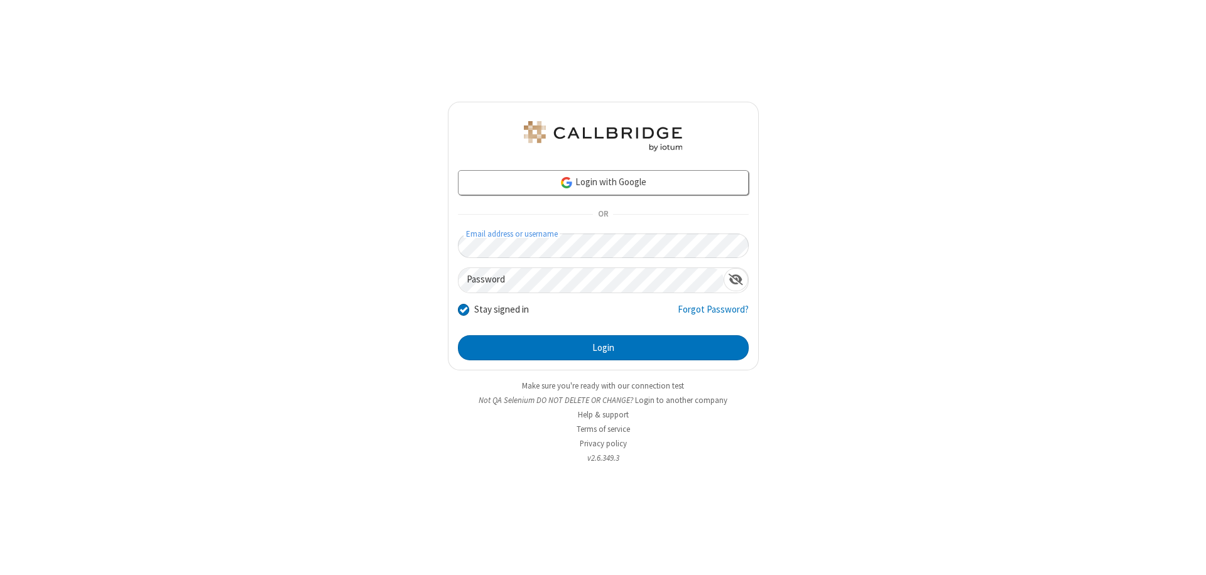 The image size is (1206, 575). What do you see at coordinates (713, 315) in the screenshot?
I see `a: Forgot Password?` at bounding box center [713, 315].